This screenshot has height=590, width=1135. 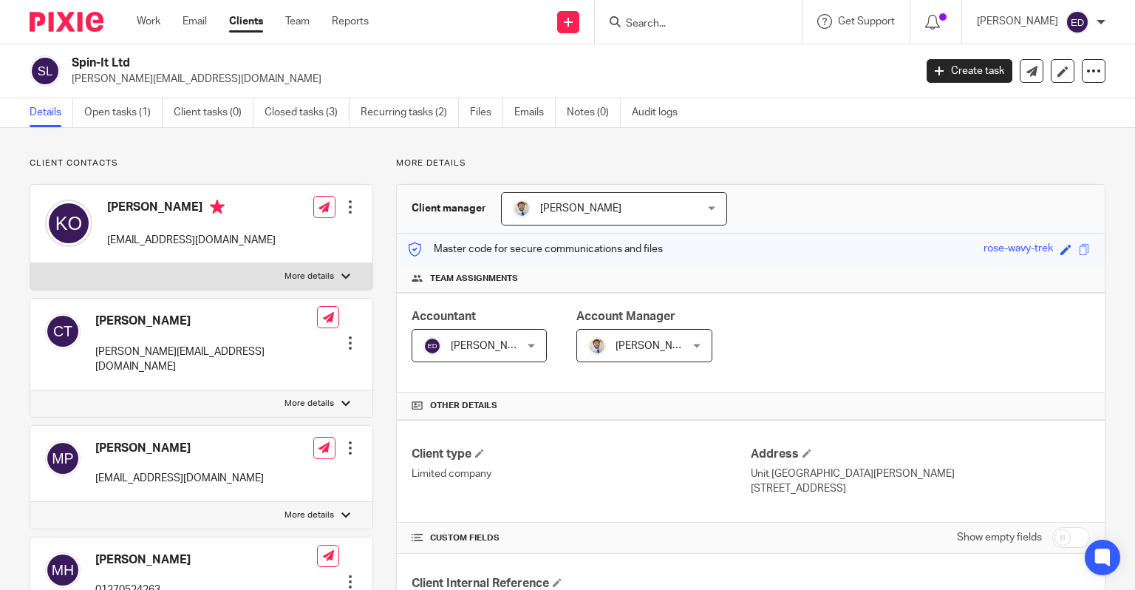 What do you see at coordinates (448, 208) in the screenshot?
I see `h3: Client manager` at bounding box center [448, 208].